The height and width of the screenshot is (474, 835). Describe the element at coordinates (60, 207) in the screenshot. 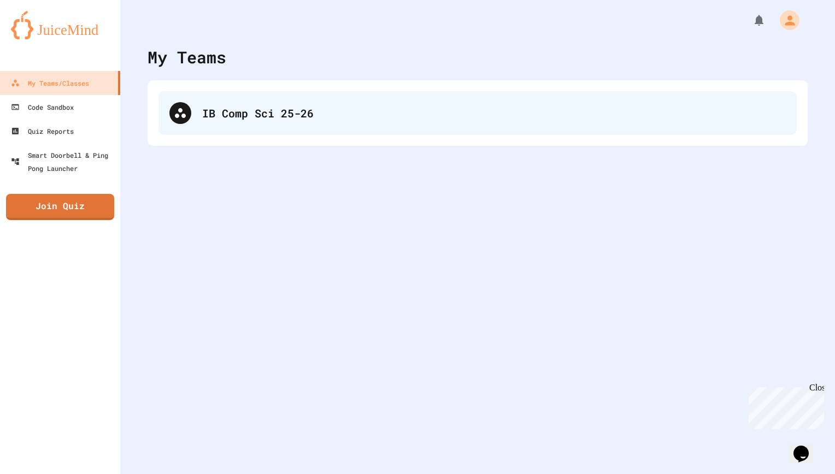

I see `a: Join Quiz` at that location.